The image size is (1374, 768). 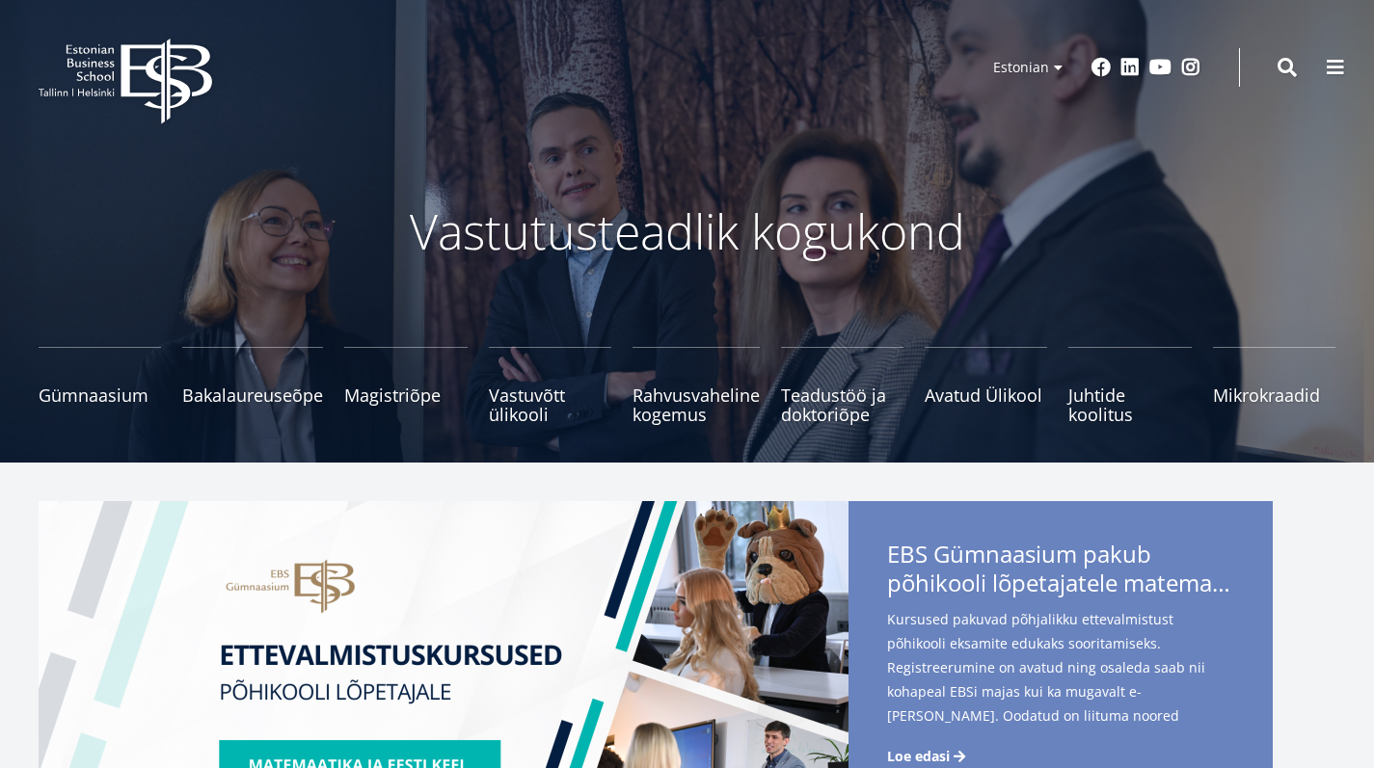 What do you see at coordinates (253, 386) in the screenshot?
I see `a: Bakalaureuseõpe` at bounding box center [253, 386].